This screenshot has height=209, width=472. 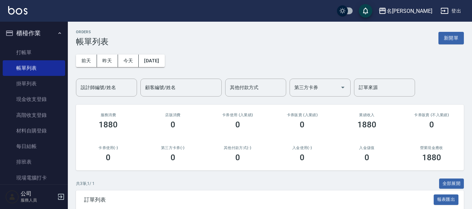 I want to click on a: 材料自購登錄, so click(x=34, y=131).